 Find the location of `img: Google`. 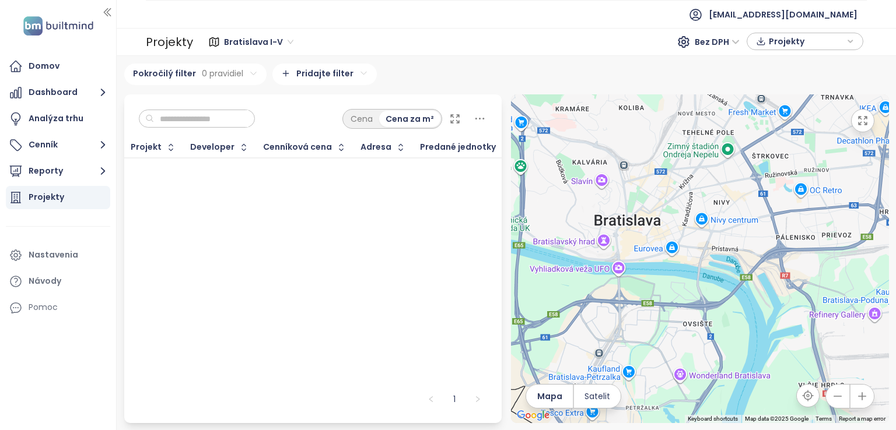

img: Google is located at coordinates (533, 416).